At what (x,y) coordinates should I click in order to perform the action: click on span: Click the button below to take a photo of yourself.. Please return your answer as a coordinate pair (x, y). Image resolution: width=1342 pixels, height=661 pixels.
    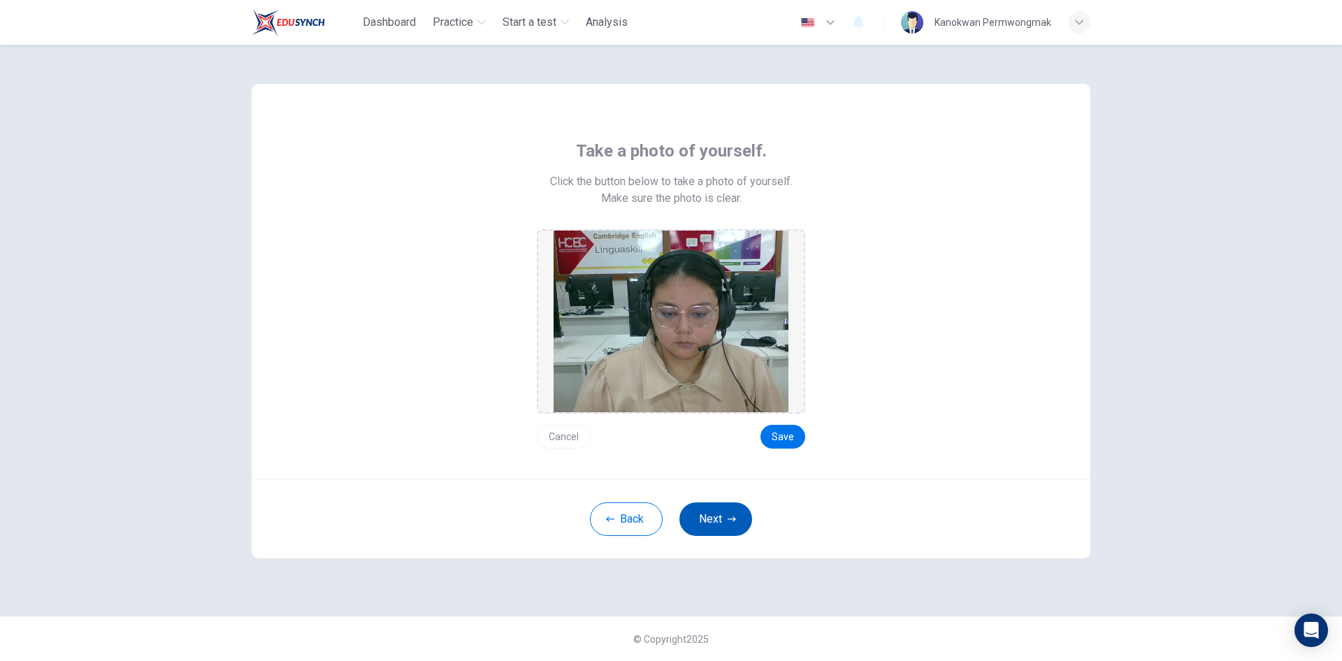
    Looking at the image, I should click on (671, 182).